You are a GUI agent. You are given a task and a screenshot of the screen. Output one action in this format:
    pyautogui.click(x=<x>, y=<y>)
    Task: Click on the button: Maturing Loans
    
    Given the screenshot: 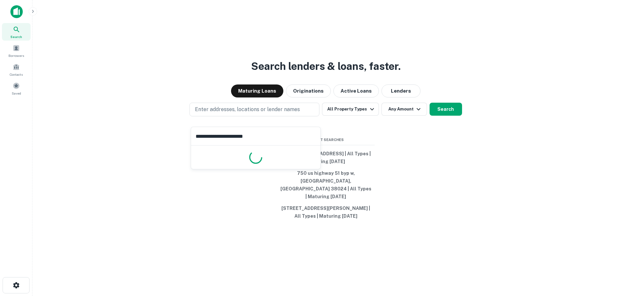 What is the action you would take?
    pyautogui.click(x=257, y=91)
    